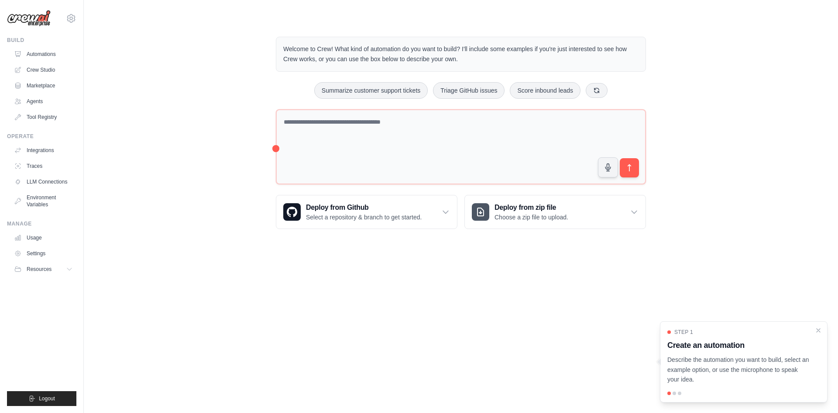  I want to click on button: Resources, so click(43, 269).